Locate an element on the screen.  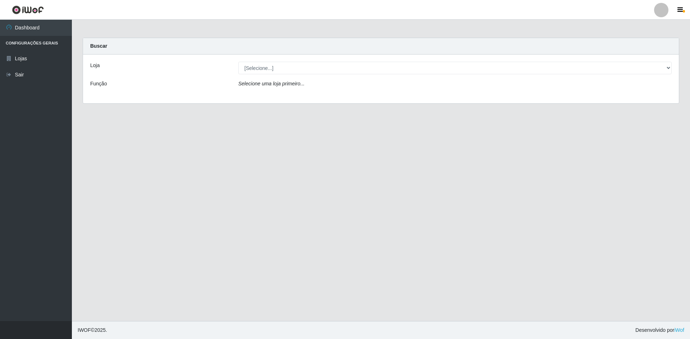
label: Loja is located at coordinates (95, 65).